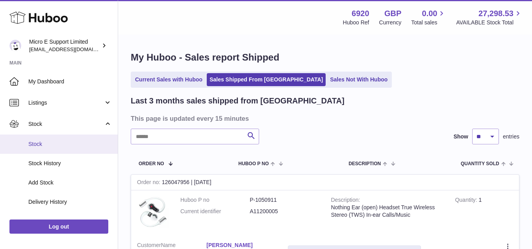  What do you see at coordinates (392, 13) in the screenshot?
I see `strong: GBP` at bounding box center [392, 13].